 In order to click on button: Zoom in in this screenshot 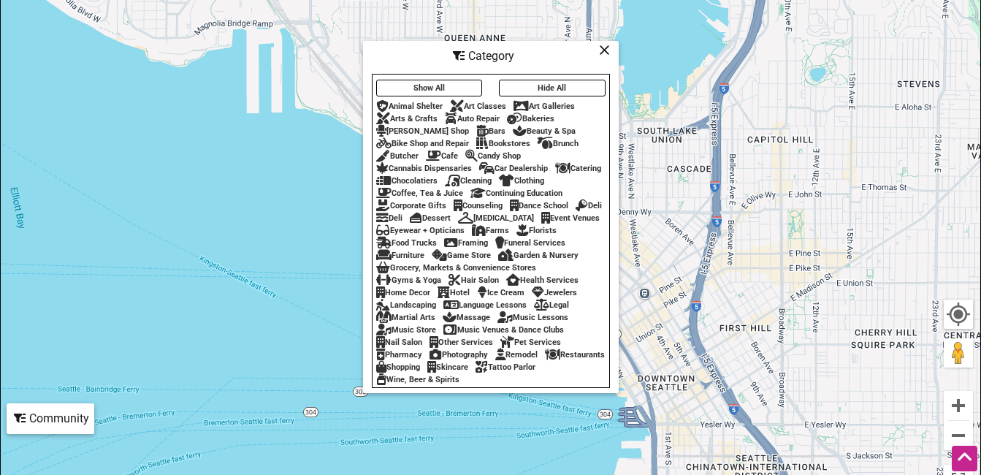, I will do `click(958, 405)`.